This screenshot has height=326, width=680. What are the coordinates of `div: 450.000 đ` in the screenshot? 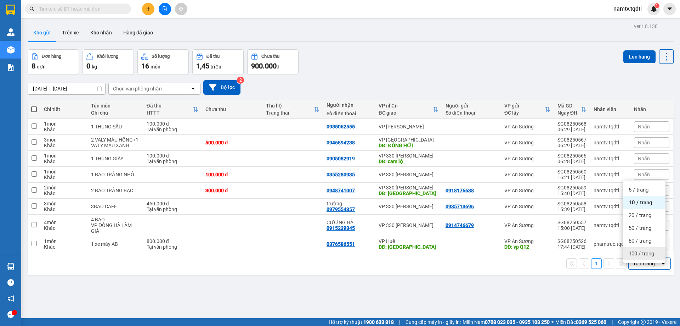 It's located at (173, 203).